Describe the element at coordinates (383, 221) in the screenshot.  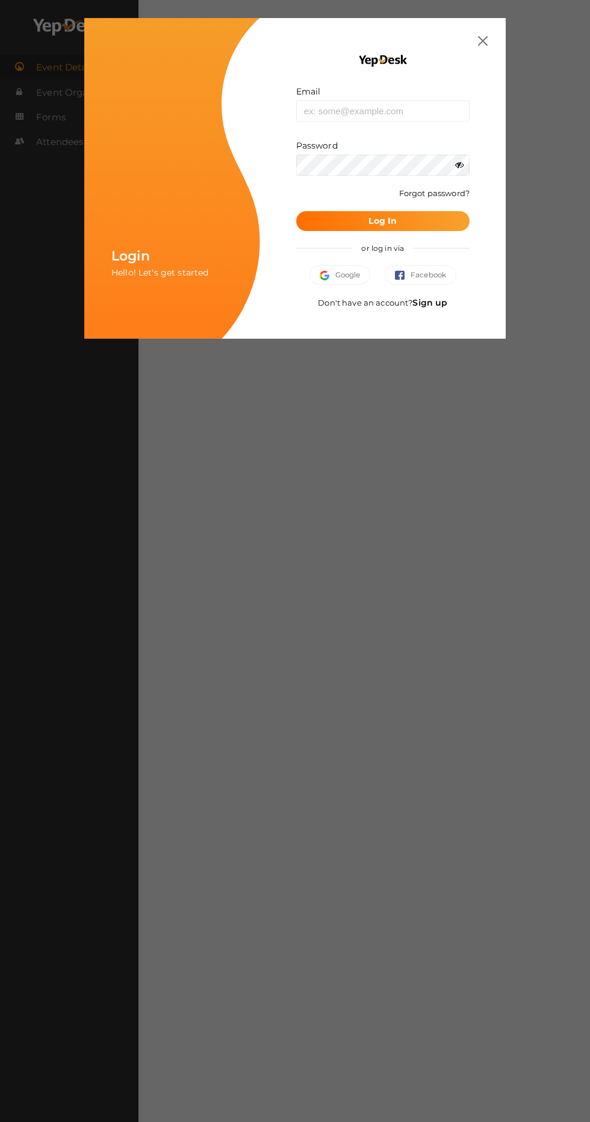
I see `button: Log In` at that location.